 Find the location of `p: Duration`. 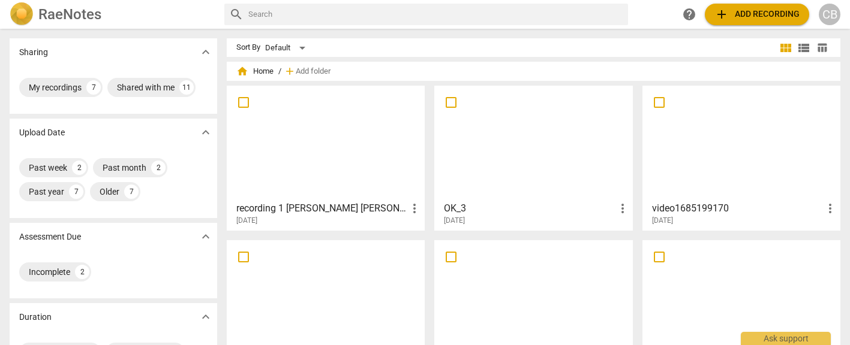

p: Duration is located at coordinates (35, 317).